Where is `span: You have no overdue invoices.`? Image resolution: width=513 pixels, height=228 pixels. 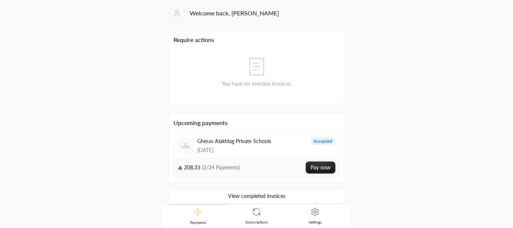 span: You have no overdue invoices. is located at coordinates (257, 84).